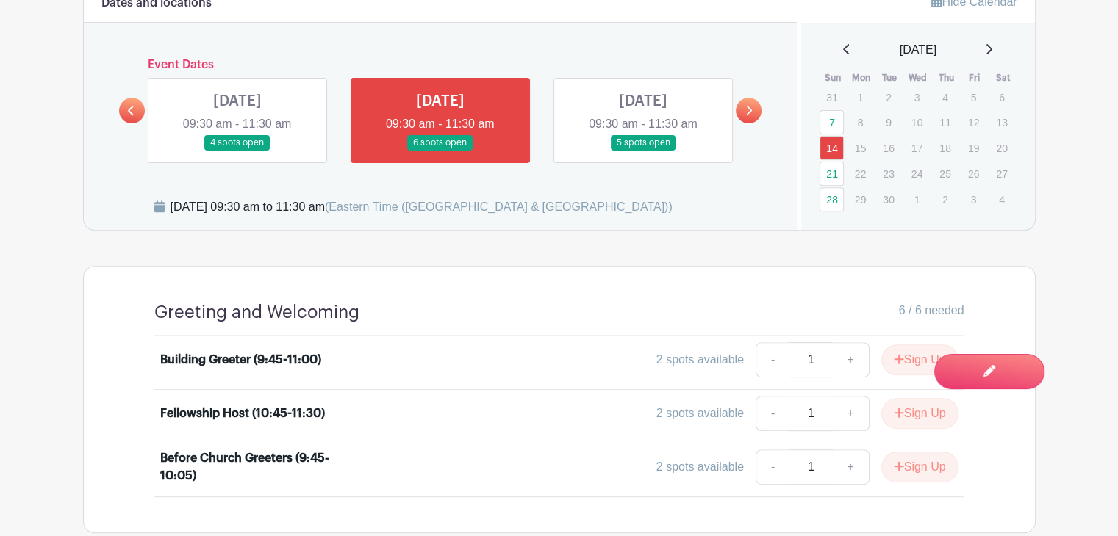  Describe the element at coordinates (831, 173) in the screenshot. I see `a: 21` at that location.